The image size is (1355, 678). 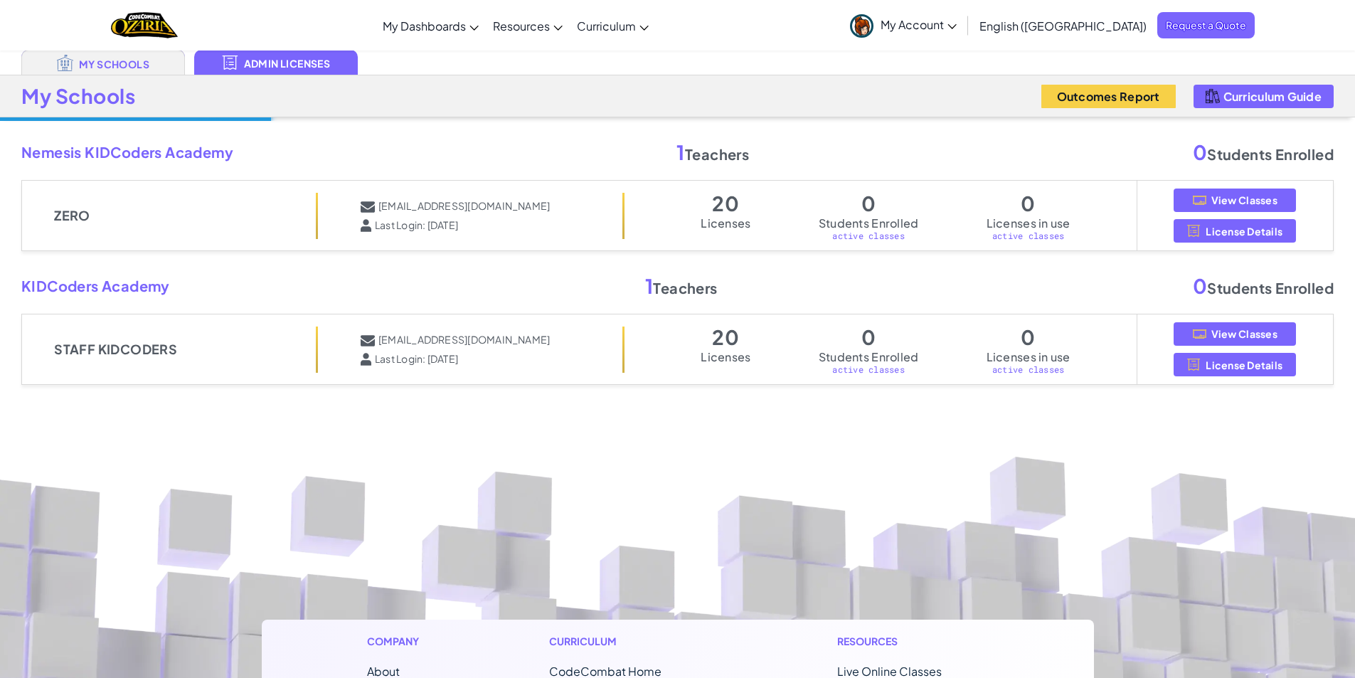 I want to click on img: Home, so click(x=144, y=25).